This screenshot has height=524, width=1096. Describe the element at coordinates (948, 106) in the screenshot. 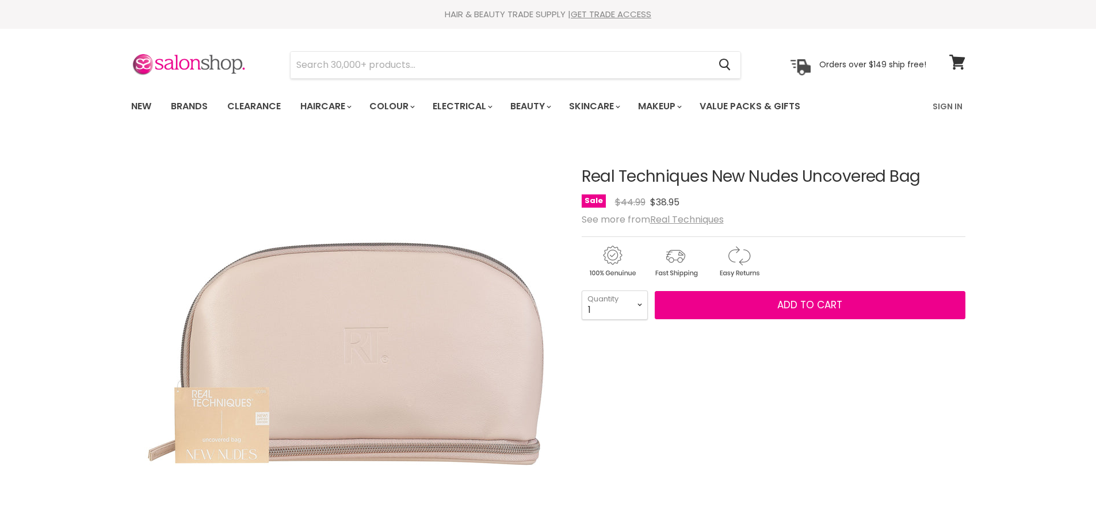

I see `a: Sign In` at that location.